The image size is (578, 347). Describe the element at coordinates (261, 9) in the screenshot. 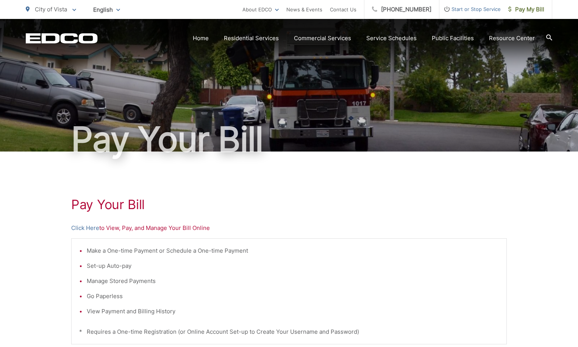

I see `a: About EDCO` at that location.